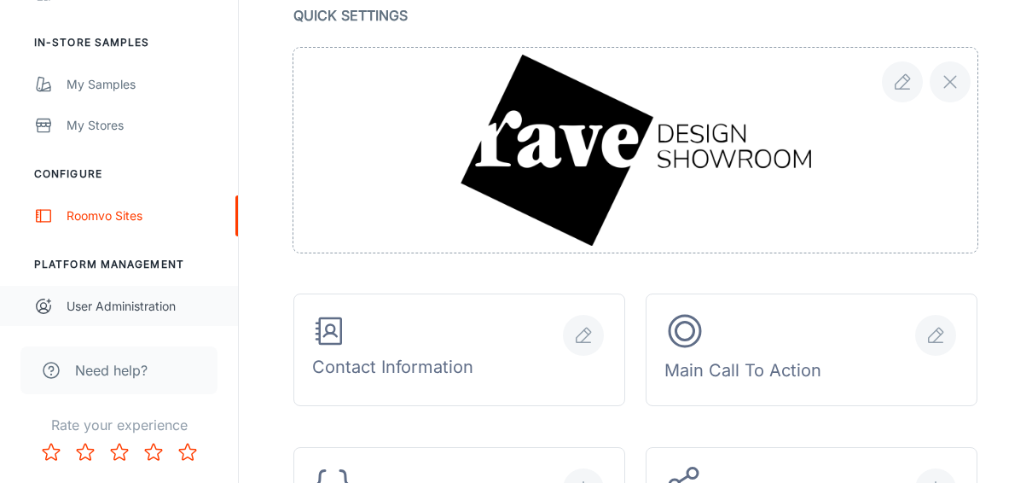 The width and height of the screenshot is (1032, 483). What do you see at coordinates (85, 452) in the screenshot?
I see `button: Rate 2 star` at bounding box center [85, 452].